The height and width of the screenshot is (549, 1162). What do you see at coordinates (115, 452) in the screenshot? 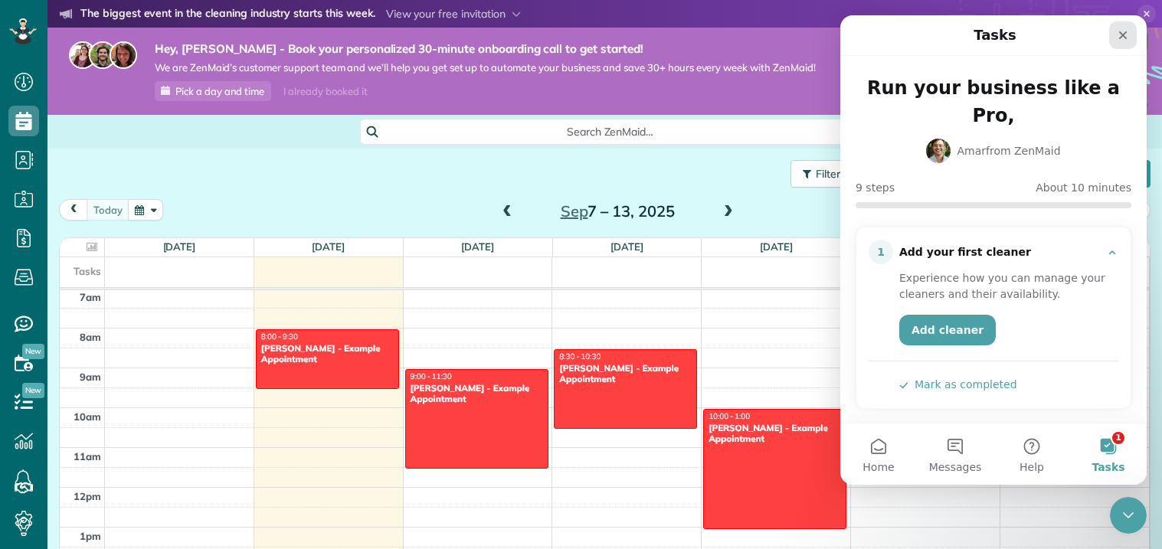
I see `span: Messages` at bounding box center [115, 452].